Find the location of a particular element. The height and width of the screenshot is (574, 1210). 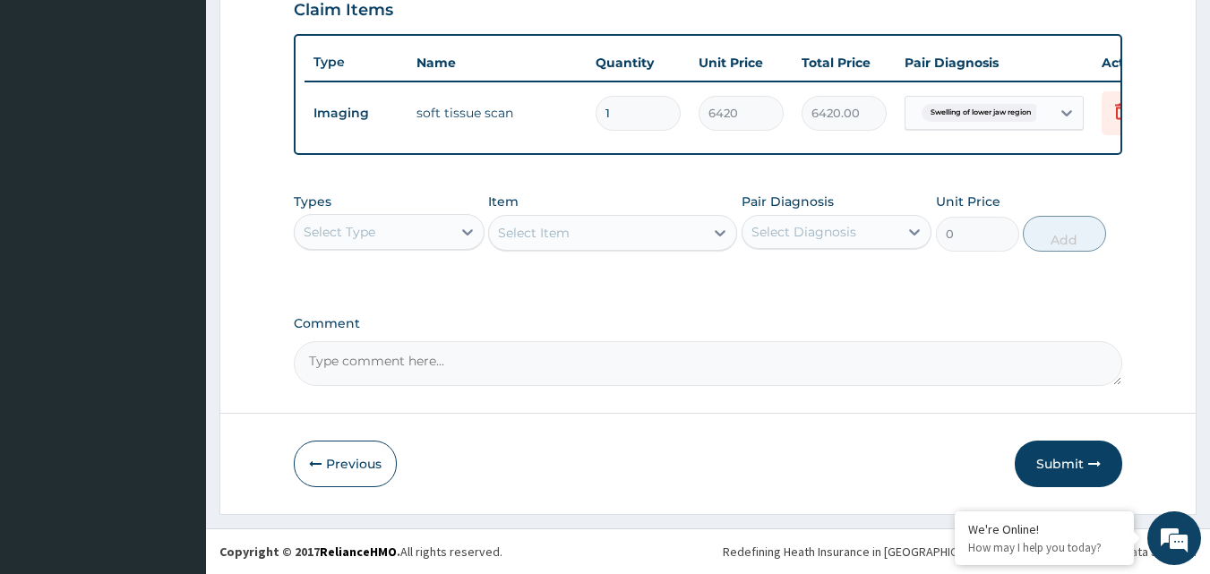

div: Minimize live chat window is located at coordinates (315, 30).